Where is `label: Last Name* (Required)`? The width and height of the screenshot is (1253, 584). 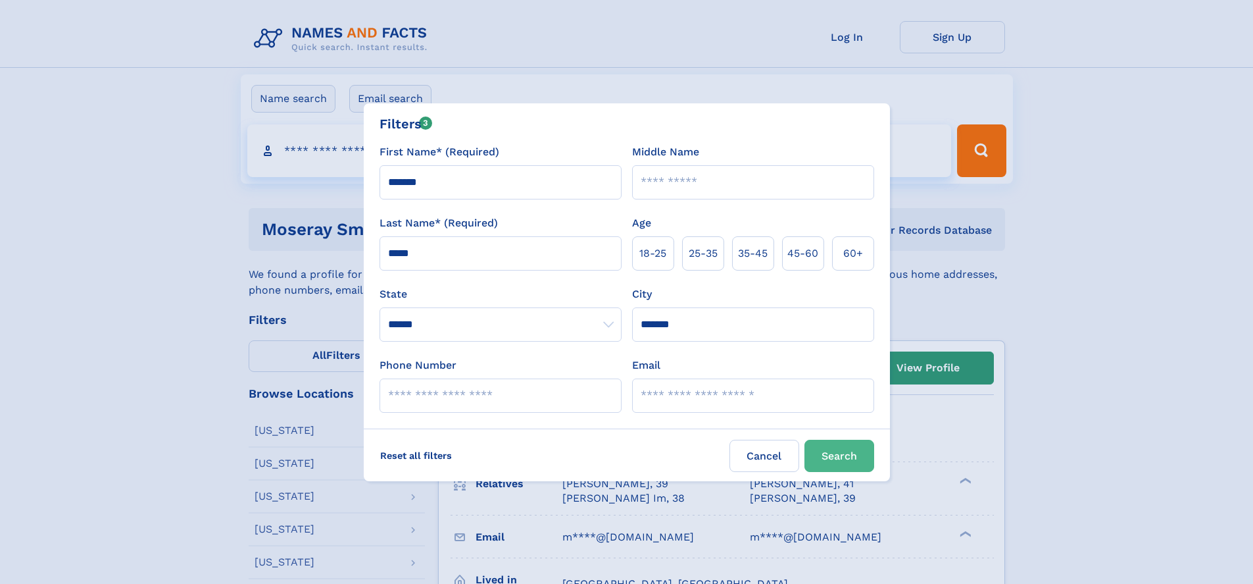 label: Last Name* (Required) is located at coordinates (439, 223).